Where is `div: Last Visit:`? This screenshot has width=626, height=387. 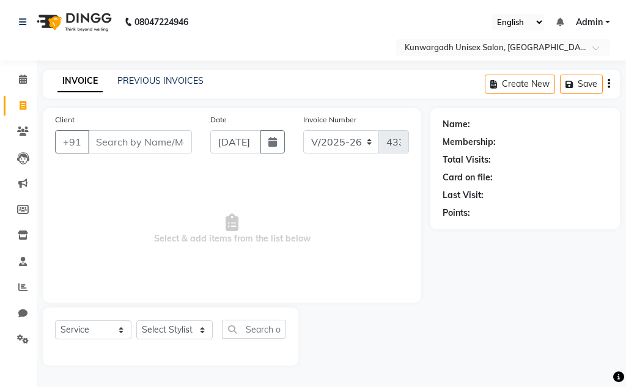 div: Last Visit: is located at coordinates (463, 195).